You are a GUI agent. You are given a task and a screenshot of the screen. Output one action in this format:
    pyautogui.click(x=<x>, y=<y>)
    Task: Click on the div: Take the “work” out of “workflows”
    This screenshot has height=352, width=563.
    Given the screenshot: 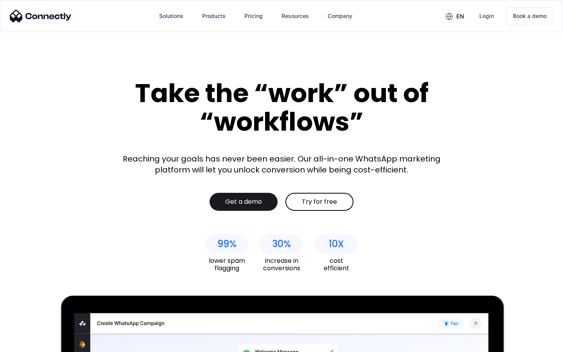 What is the action you would take?
    pyautogui.click(x=282, y=107)
    